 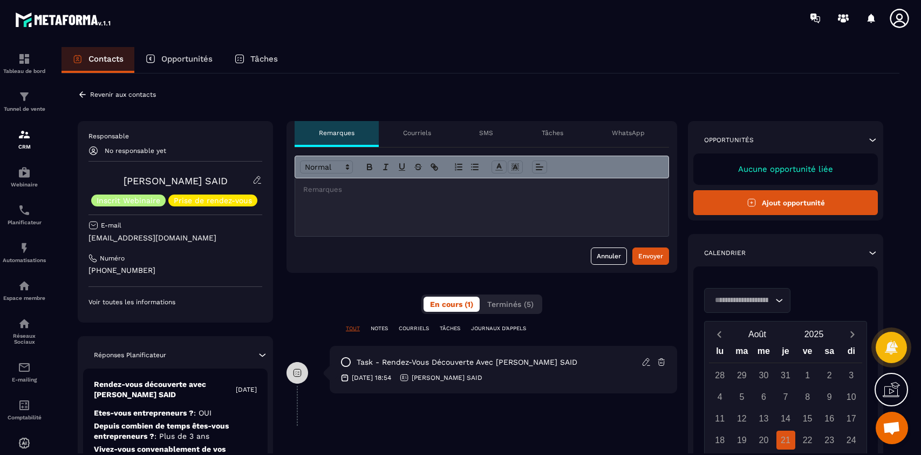 What do you see at coordinates (786, 202) in the screenshot?
I see `button: Ajout opportunité` at bounding box center [786, 202].